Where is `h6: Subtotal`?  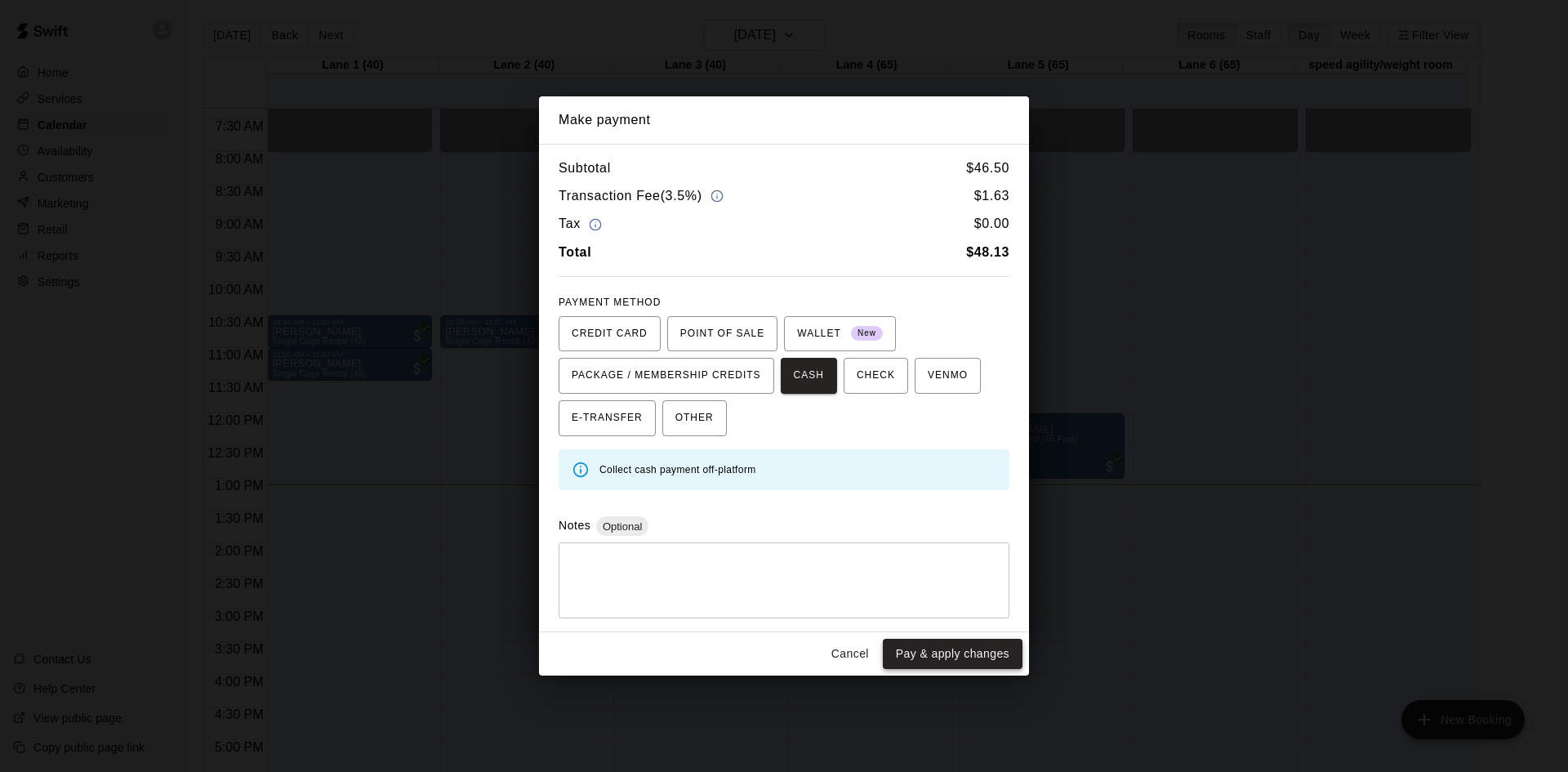
h6: Subtotal is located at coordinates (585, 168).